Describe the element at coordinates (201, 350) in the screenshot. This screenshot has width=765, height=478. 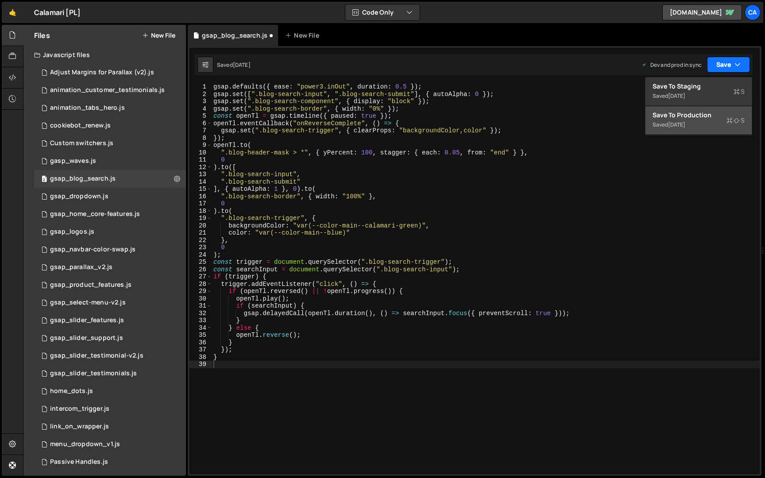
I see `div: 37` at that location.